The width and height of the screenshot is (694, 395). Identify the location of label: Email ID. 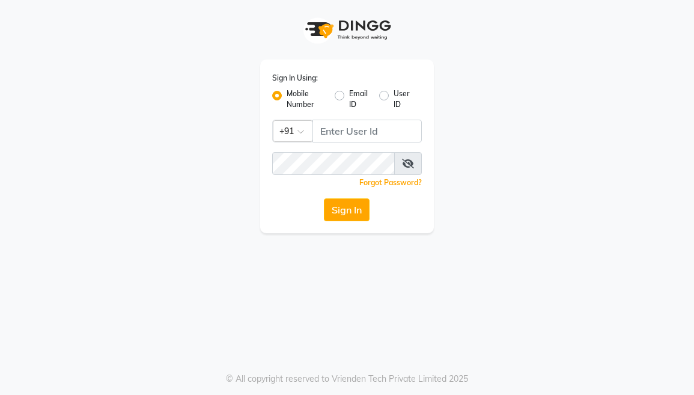
(360, 99).